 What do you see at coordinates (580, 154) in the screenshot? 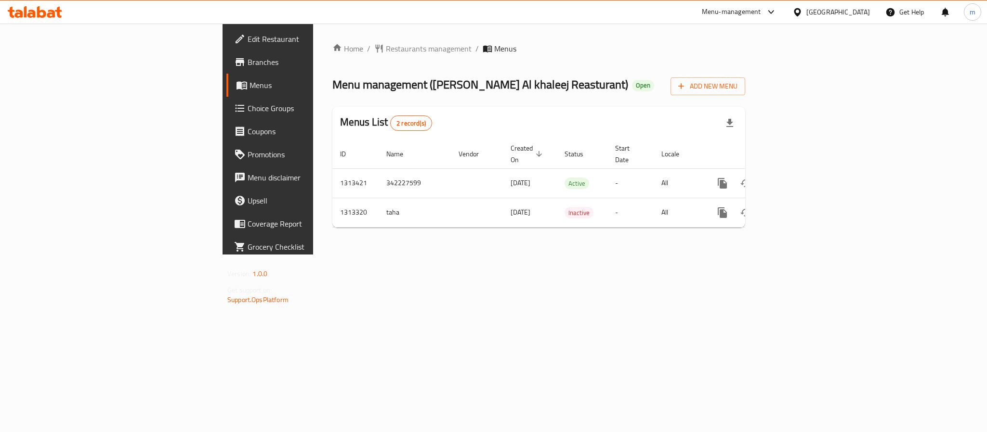
I see `span: Status` at bounding box center [580, 154].